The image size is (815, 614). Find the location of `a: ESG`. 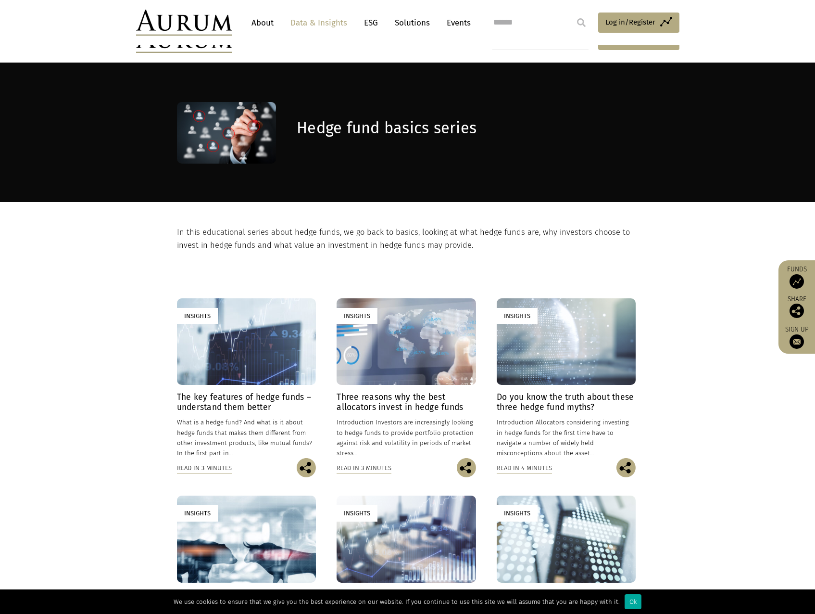

a: ESG is located at coordinates (371, 23).